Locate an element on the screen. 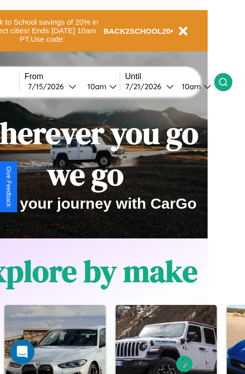 Image resolution: width=245 pixels, height=374 pixels. label: From is located at coordinates (72, 77).